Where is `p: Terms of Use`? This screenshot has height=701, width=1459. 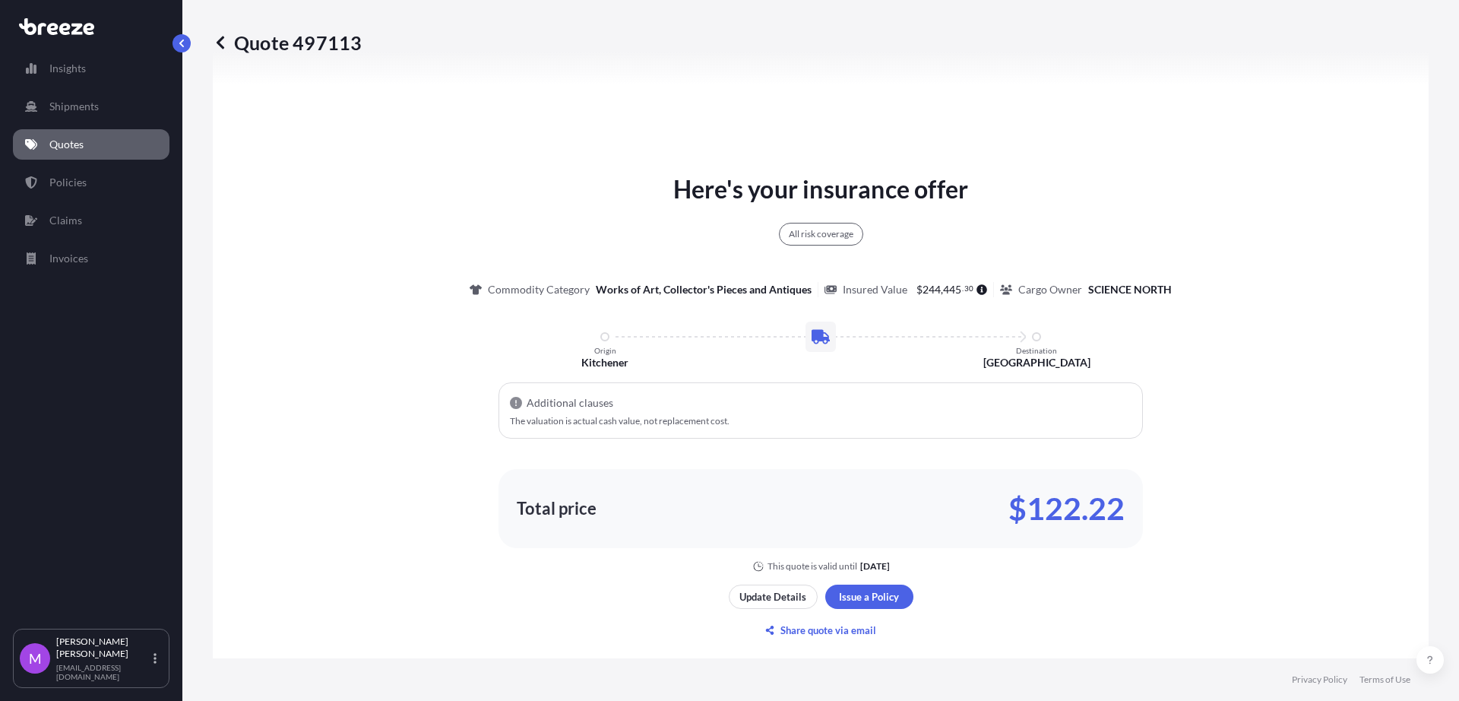
p: Terms of Use is located at coordinates (1385, 680).